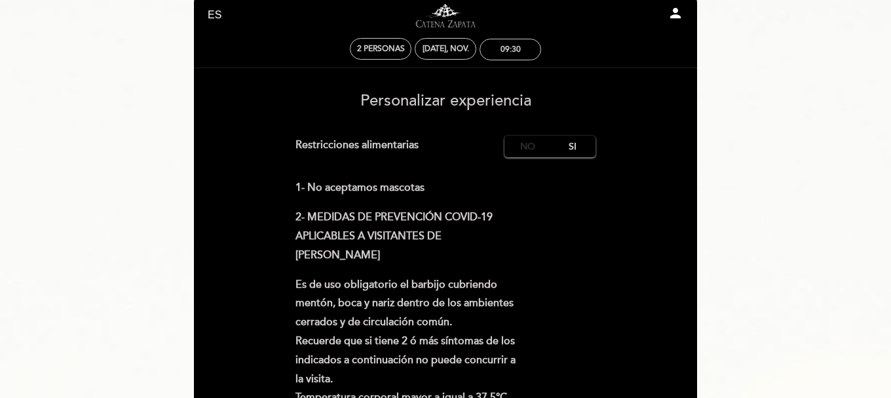 This screenshot has height=398, width=891. Describe the element at coordinates (381, 49) in the screenshot. I see `span: 2 personas` at that location.